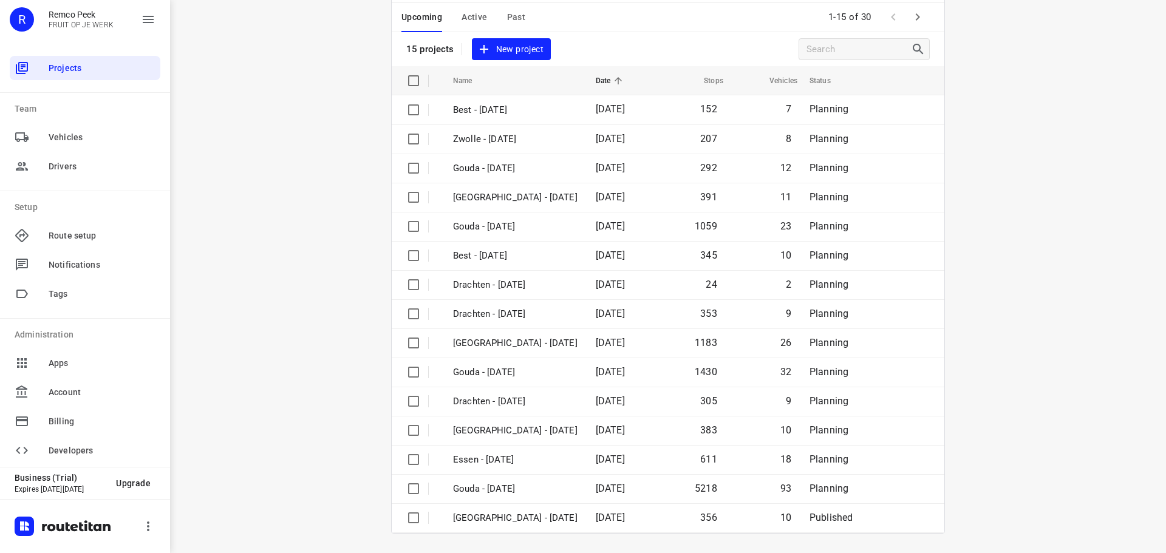 The width and height of the screenshot is (1166, 553). Describe the element at coordinates (786, 197) in the screenshot. I see `span: 11` at that location.